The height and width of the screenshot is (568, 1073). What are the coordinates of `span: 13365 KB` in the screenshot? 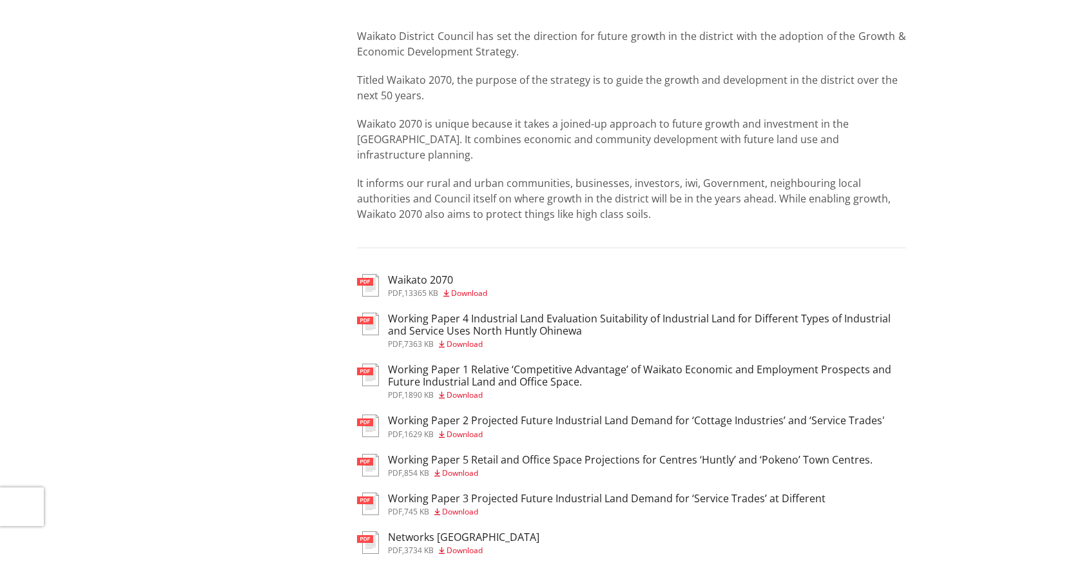 It's located at (421, 293).